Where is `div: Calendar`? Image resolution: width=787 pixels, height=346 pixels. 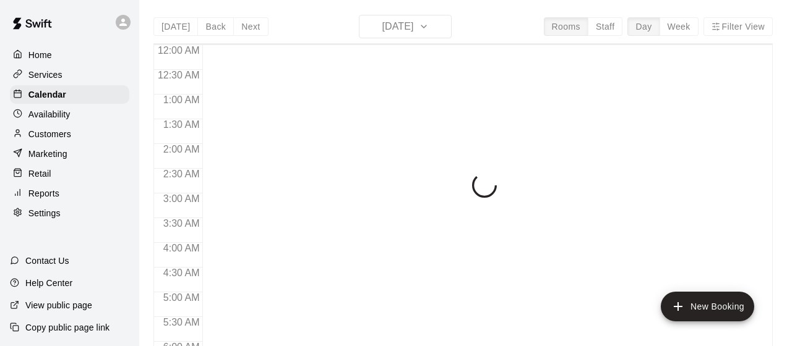 div: Calendar is located at coordinates (69, 95).